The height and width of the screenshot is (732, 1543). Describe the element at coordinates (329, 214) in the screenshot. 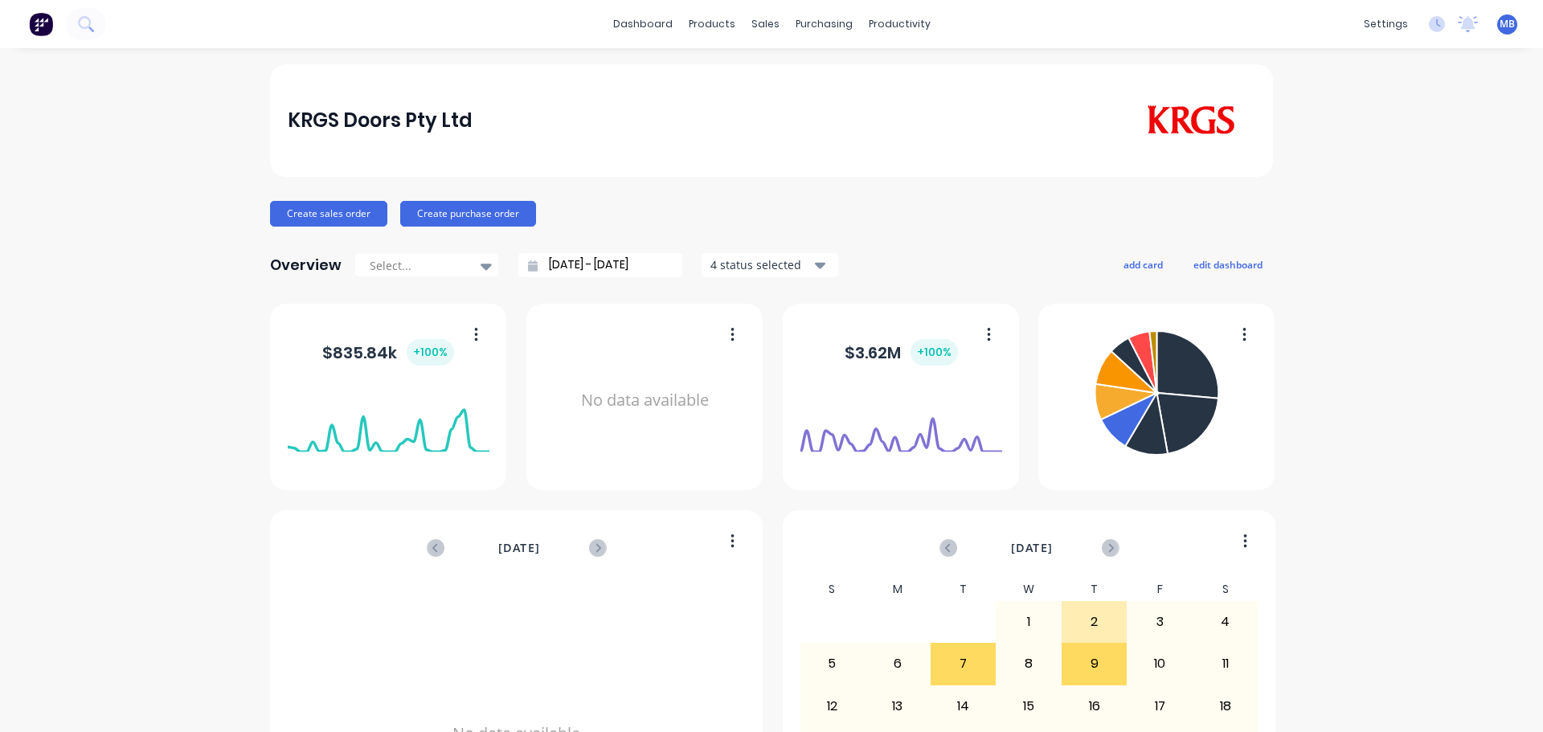

I see `button: Create sales order` at that location.